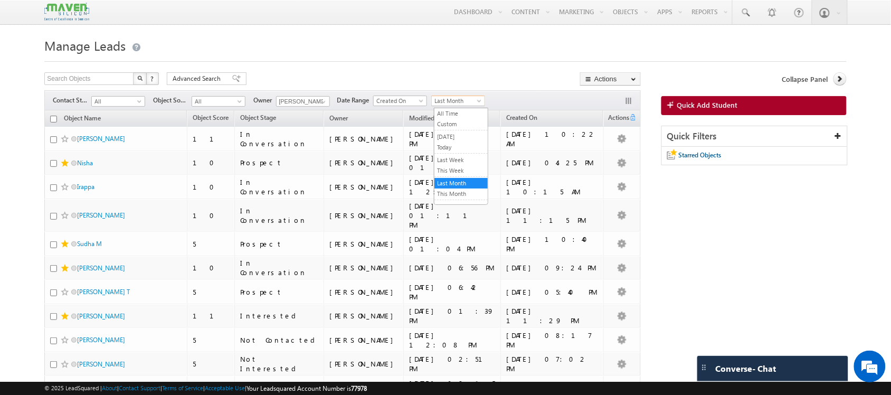 This screenshot has height=395, width=891. What do you see at coordinates (198, 79) in the screenshot?
I see `span: Advanced Search` at bounding box center [198, 79].